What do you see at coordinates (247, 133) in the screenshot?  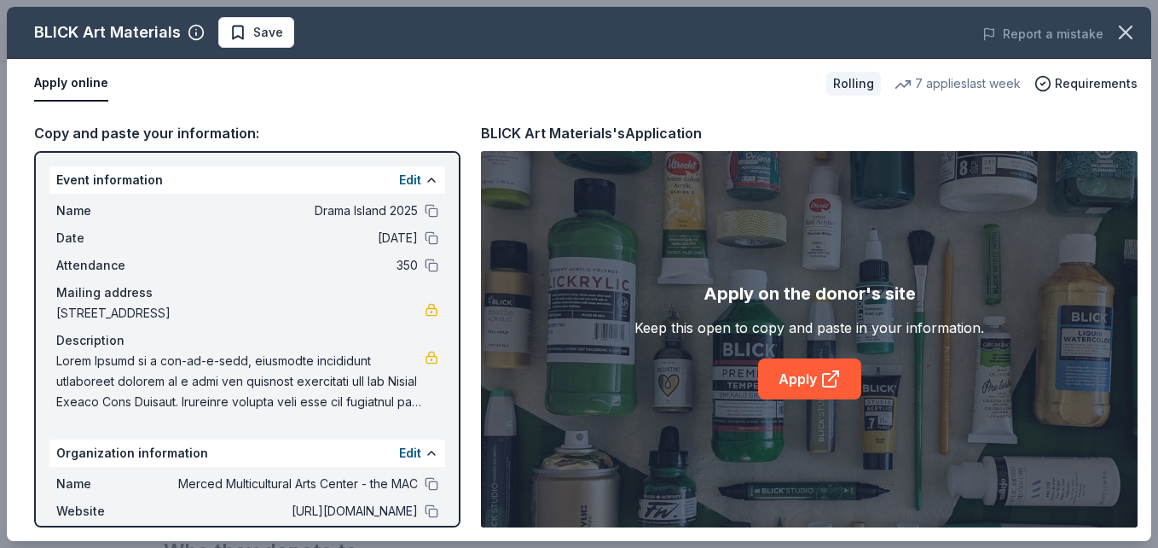 I see `div: Copy and paste your information:` at bounding box center [247, 133].